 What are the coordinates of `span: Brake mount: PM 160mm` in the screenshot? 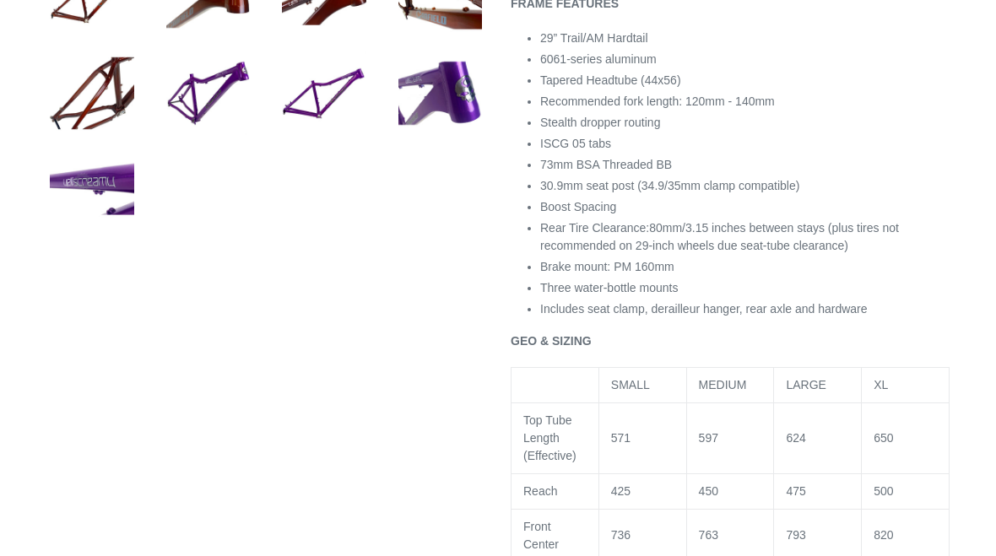 It's located at (607, 267).